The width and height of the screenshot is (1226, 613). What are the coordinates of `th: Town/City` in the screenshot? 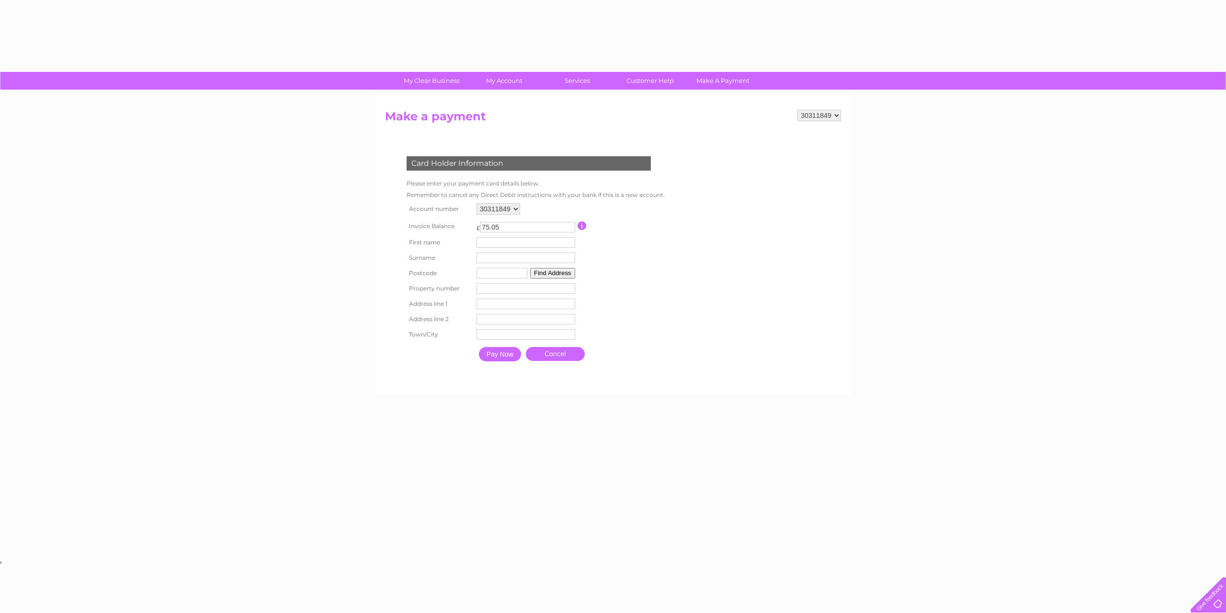 It's located at (439, 334).